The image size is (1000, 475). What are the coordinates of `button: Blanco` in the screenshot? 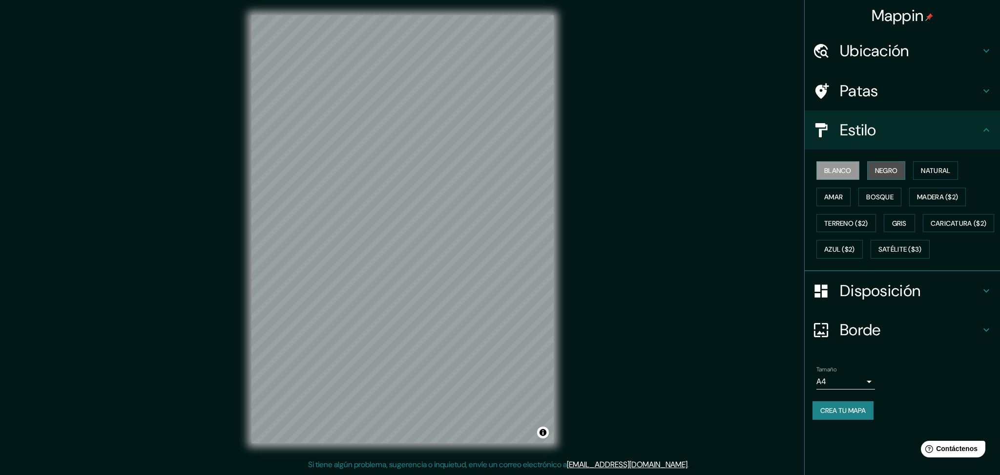 It's located at (838, 170).